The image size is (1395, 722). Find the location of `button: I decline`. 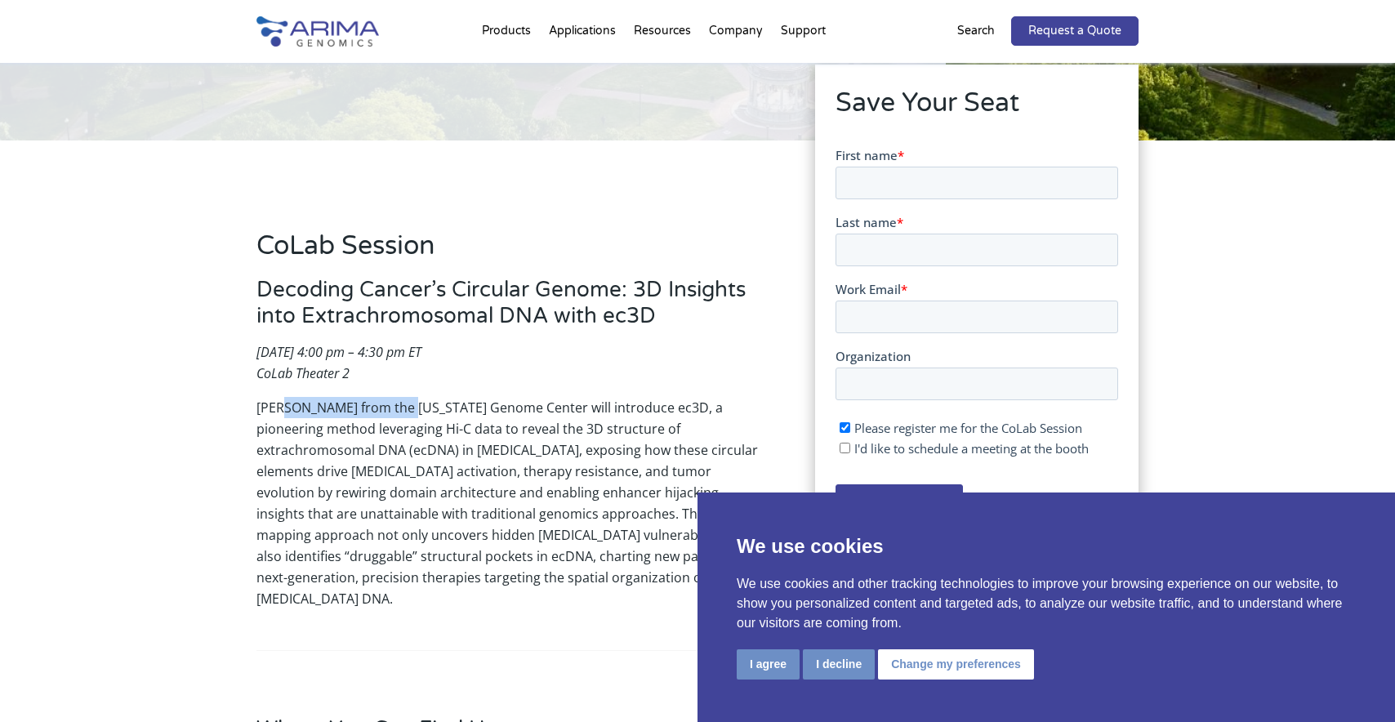

button: I decline is located at coordinates (839, 664).